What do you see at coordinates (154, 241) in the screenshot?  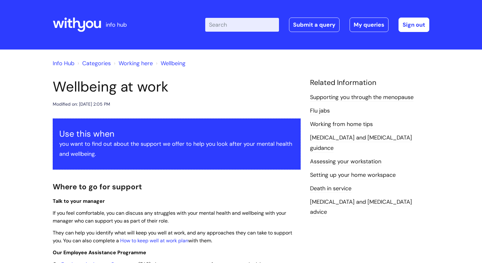 I see `a: How to keep well at work plan` at bounding box center [154, 241].